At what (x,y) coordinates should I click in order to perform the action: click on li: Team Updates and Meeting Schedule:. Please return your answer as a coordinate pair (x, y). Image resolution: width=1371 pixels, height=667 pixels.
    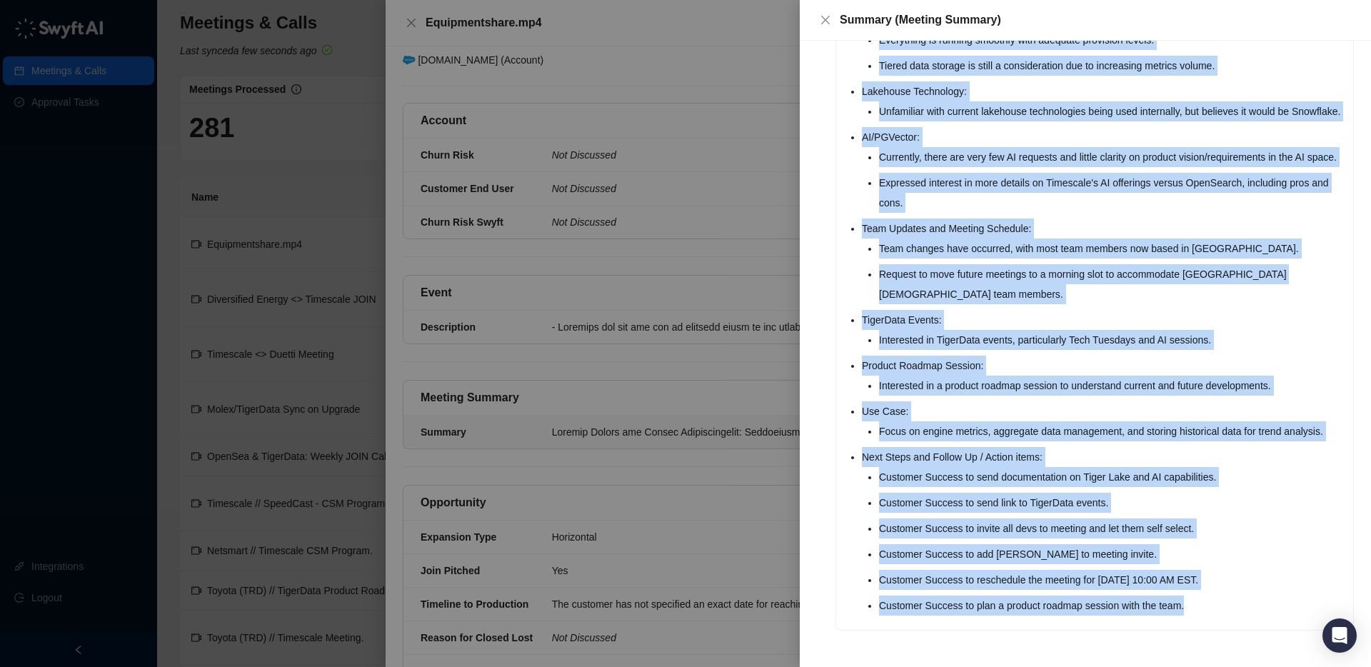
    Looking at the image, I should click on (1103, 261).